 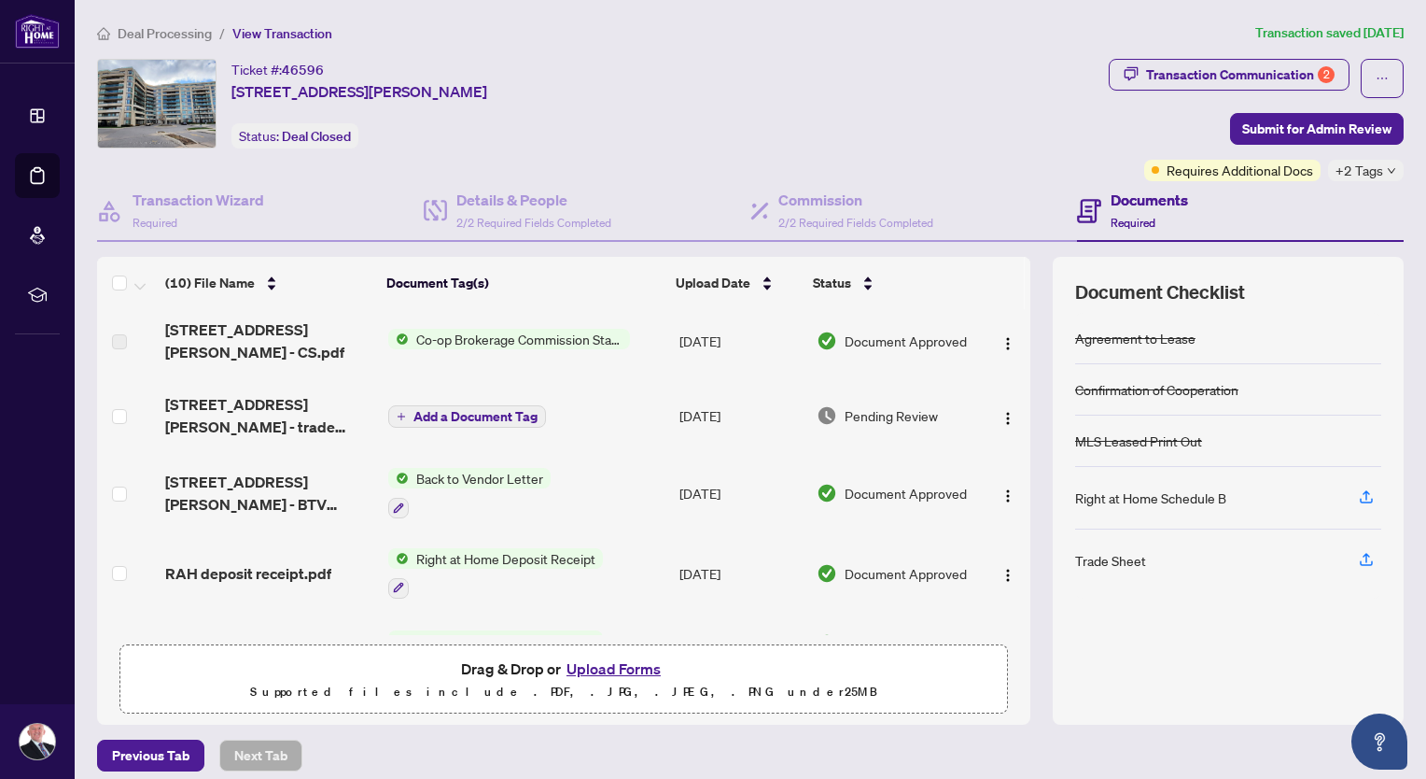 I want to click on div: Ticket #:, so click(x=277, y=69).